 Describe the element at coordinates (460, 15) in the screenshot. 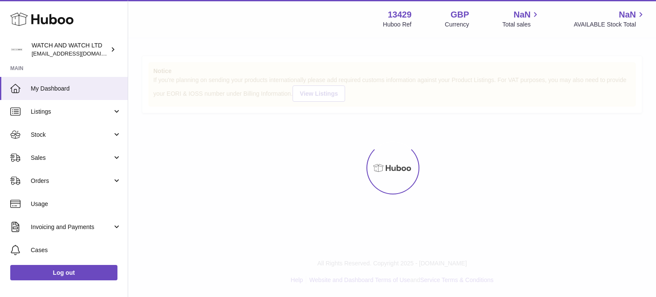

I see `strong: GBP` at that location.